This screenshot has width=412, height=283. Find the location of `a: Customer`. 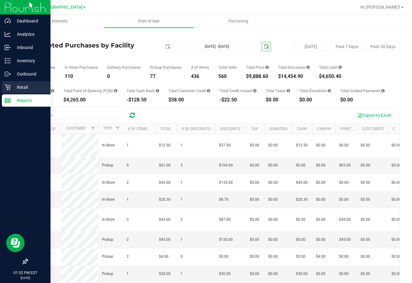

a: Customer is located at coordinates (76, 128).